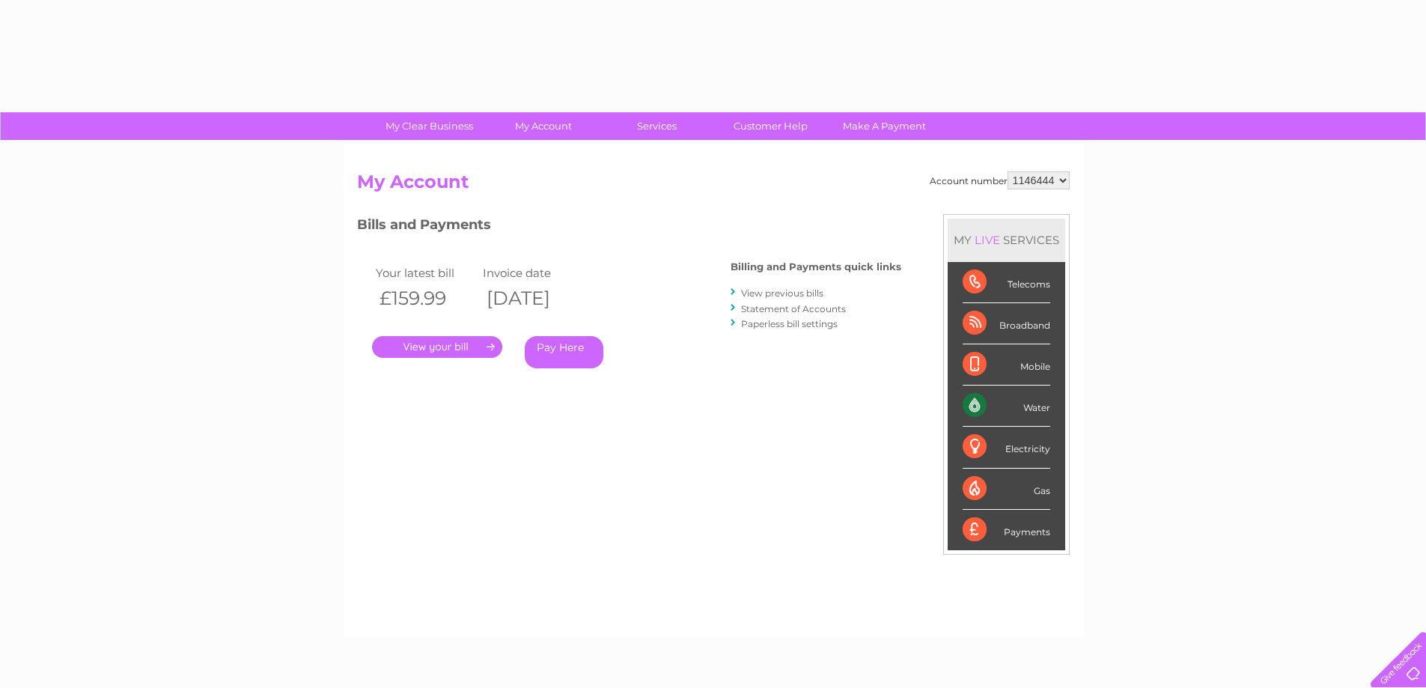 This screenshot has height=688, width=1426. Describe the element at coordinates (816, 266) in the screenshot. I see `h4: Billing and Payments quick links` at that location.